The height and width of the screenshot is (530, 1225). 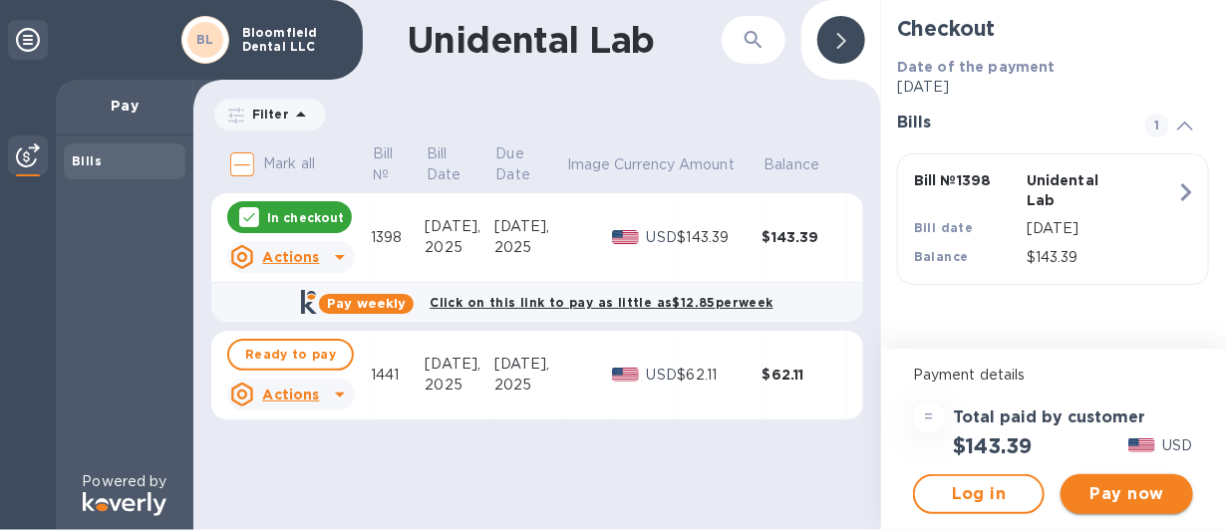 I want to click on span: Log in, so click(x=979, y=494).